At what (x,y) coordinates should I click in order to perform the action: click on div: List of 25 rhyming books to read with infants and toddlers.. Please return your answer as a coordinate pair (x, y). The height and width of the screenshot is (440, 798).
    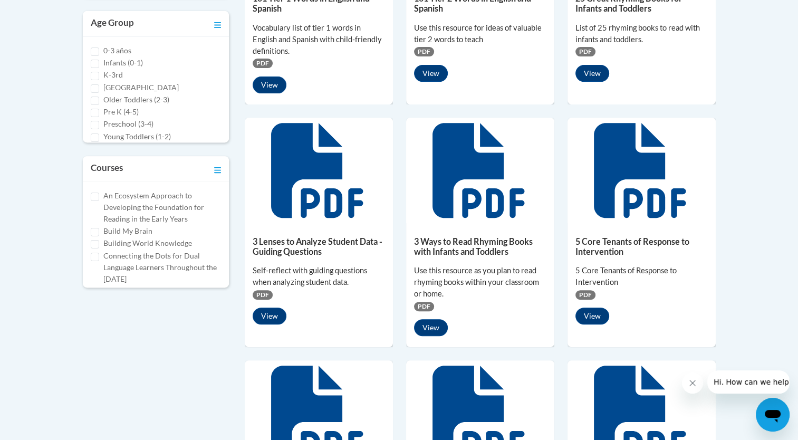
    Looking at the image, I should click on (641, 34).